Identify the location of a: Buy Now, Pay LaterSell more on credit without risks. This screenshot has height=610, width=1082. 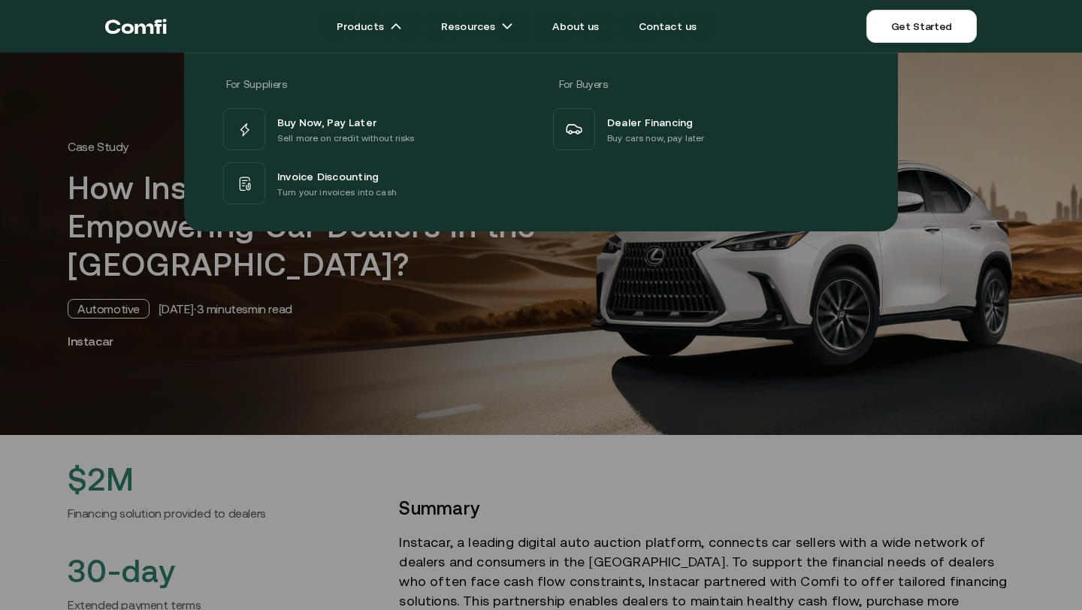
(376, 129).